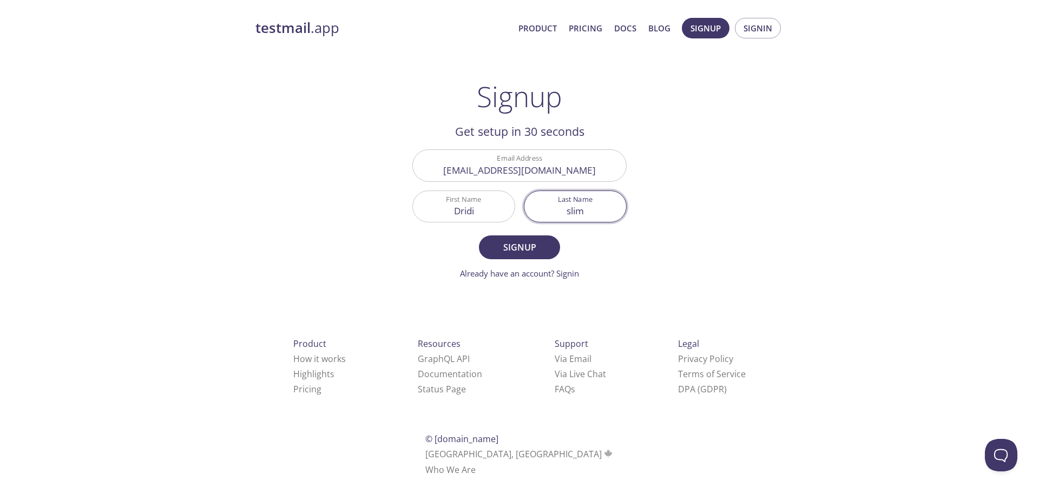 Image resolution: width=1039 pixels, height=493 pixels. What do you see at coordinates (625, 28) in the screenshot?
I see `a: Docs` at bounding box center [625, 28].